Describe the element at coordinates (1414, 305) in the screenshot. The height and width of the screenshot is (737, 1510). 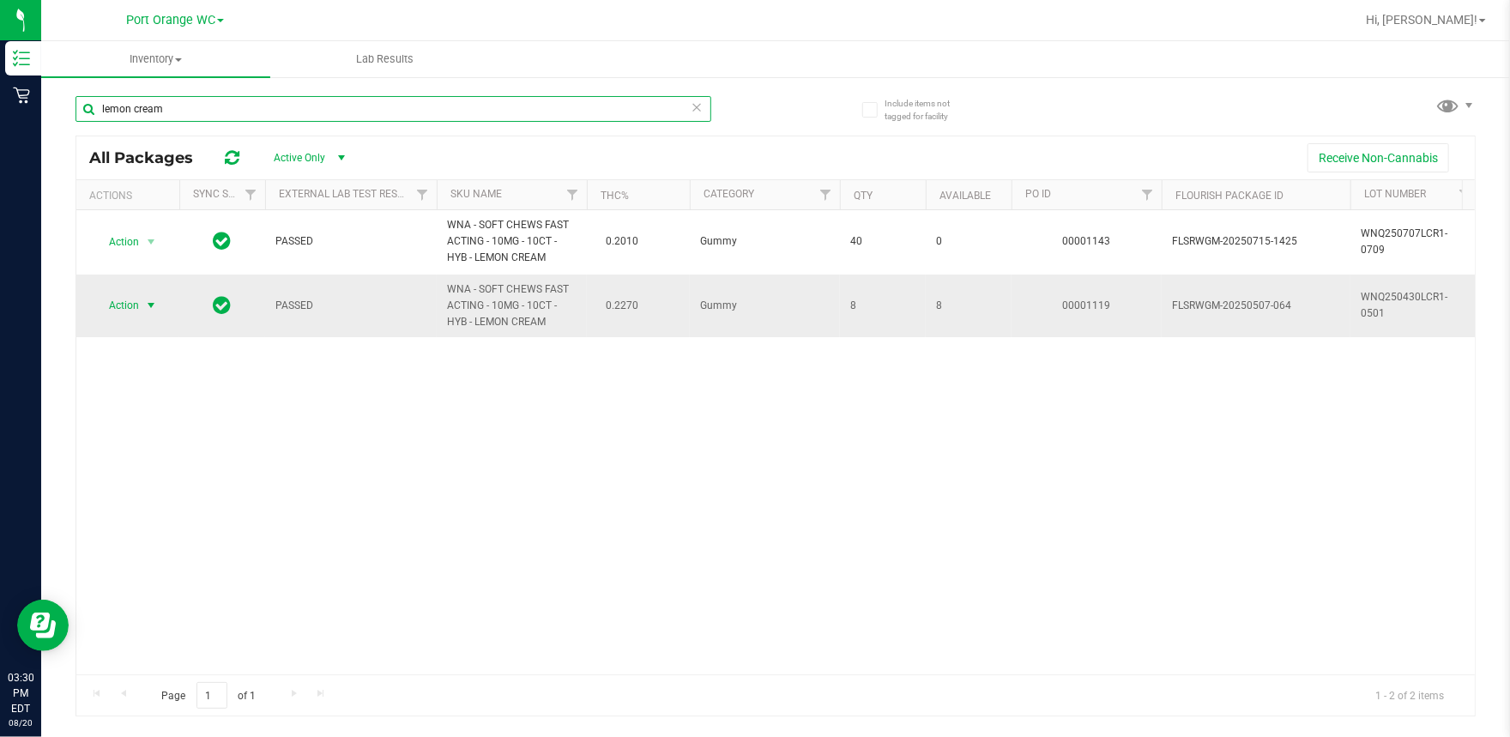
I see `span: WNQ250430LCR1-0501` at that location.